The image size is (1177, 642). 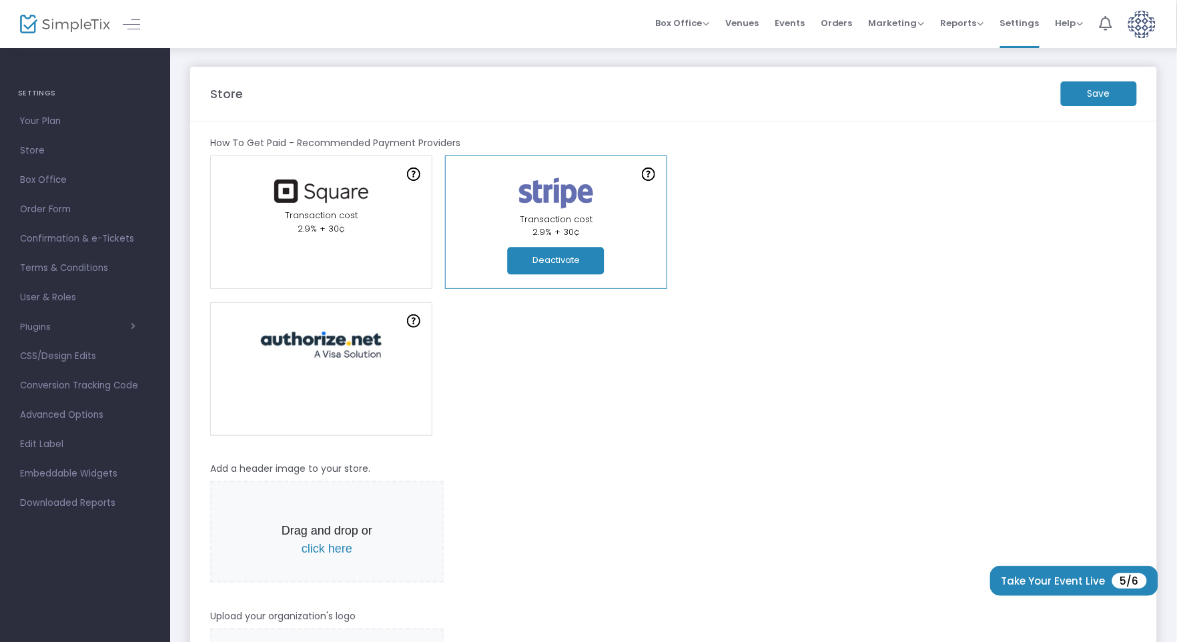 What do you see at coordinates (85, 209) in the screenshot?
I see `span: Order Form` at bounding box center [85, 209].